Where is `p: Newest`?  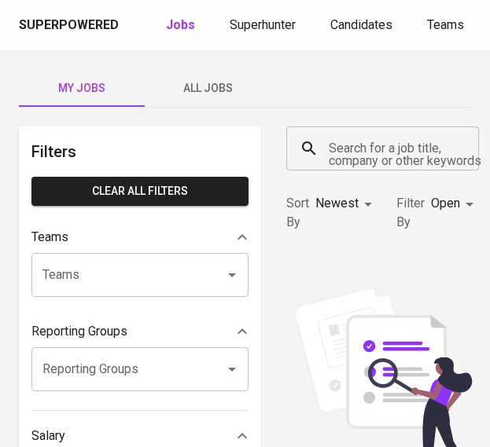 p: Newest is located at coordinates (336, 204).